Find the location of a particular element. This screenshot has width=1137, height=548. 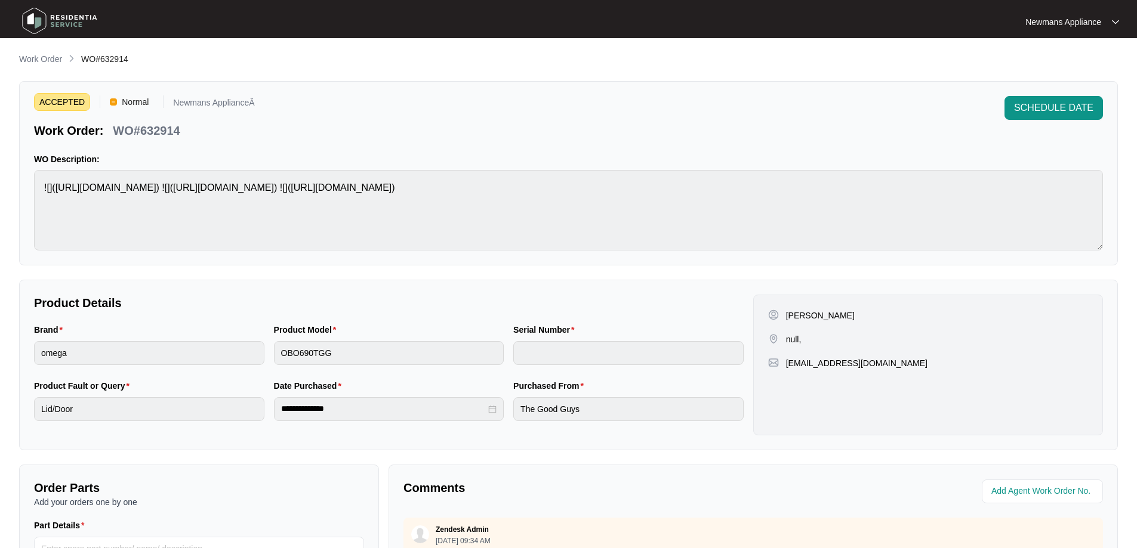

p: WO#632914 is located at coordinates (146, 131).